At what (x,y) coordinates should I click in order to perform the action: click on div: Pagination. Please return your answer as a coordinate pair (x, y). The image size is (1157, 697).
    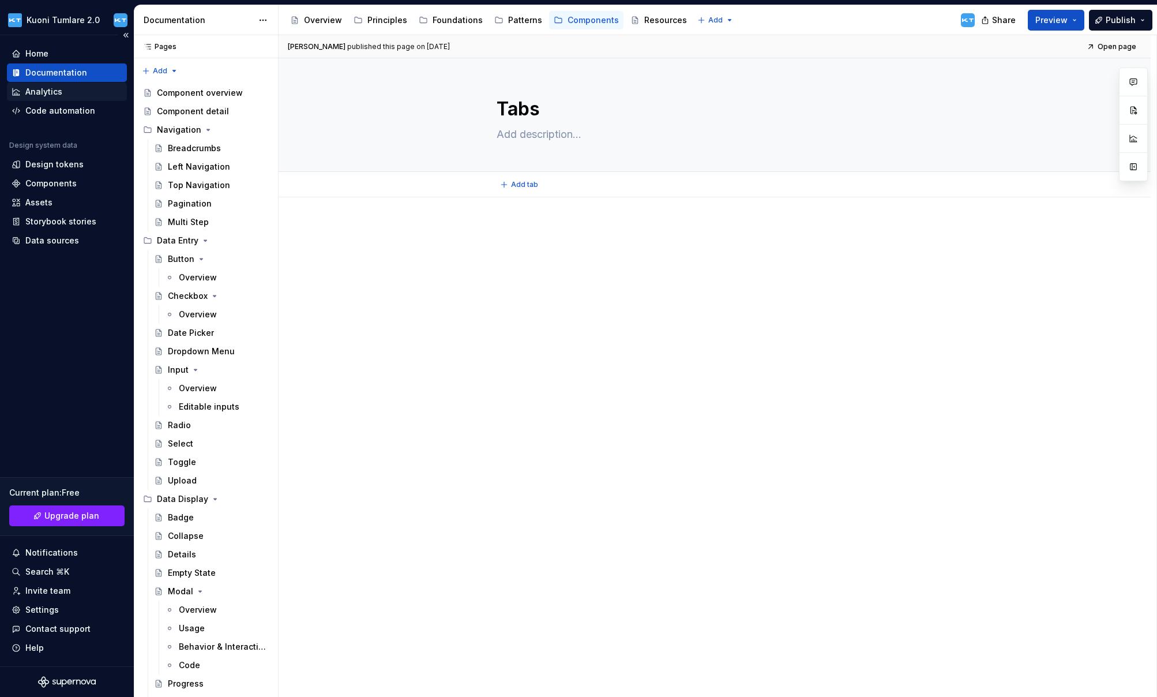
    Looking at the image, I should click on (190, 204).